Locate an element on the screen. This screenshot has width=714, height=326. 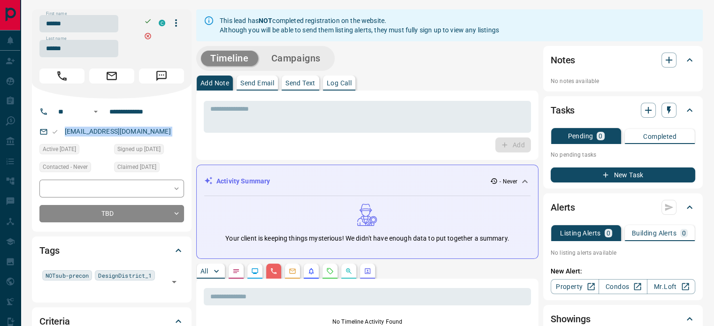
p: Add Note is located at coordinates (215, 83).